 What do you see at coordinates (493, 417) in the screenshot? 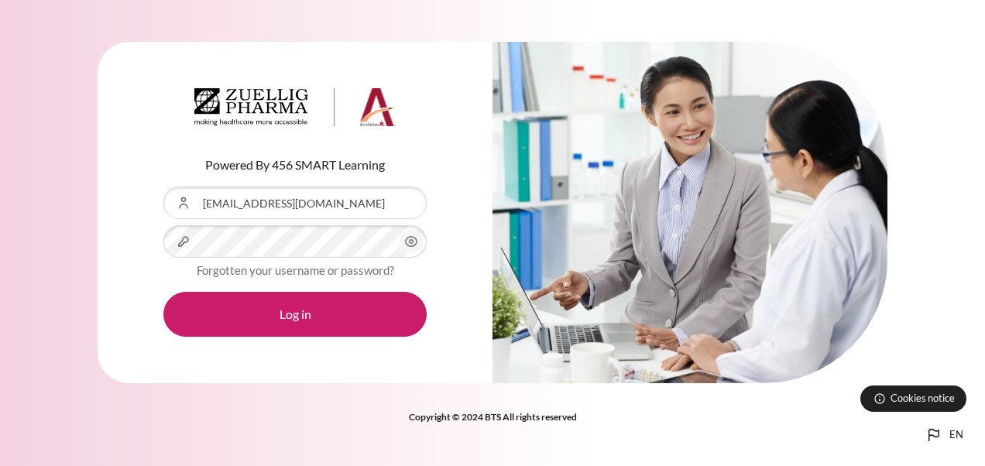
I see `strong: Copyright © 2024 BTS All rights reserved` at bounding box center [493, 417].